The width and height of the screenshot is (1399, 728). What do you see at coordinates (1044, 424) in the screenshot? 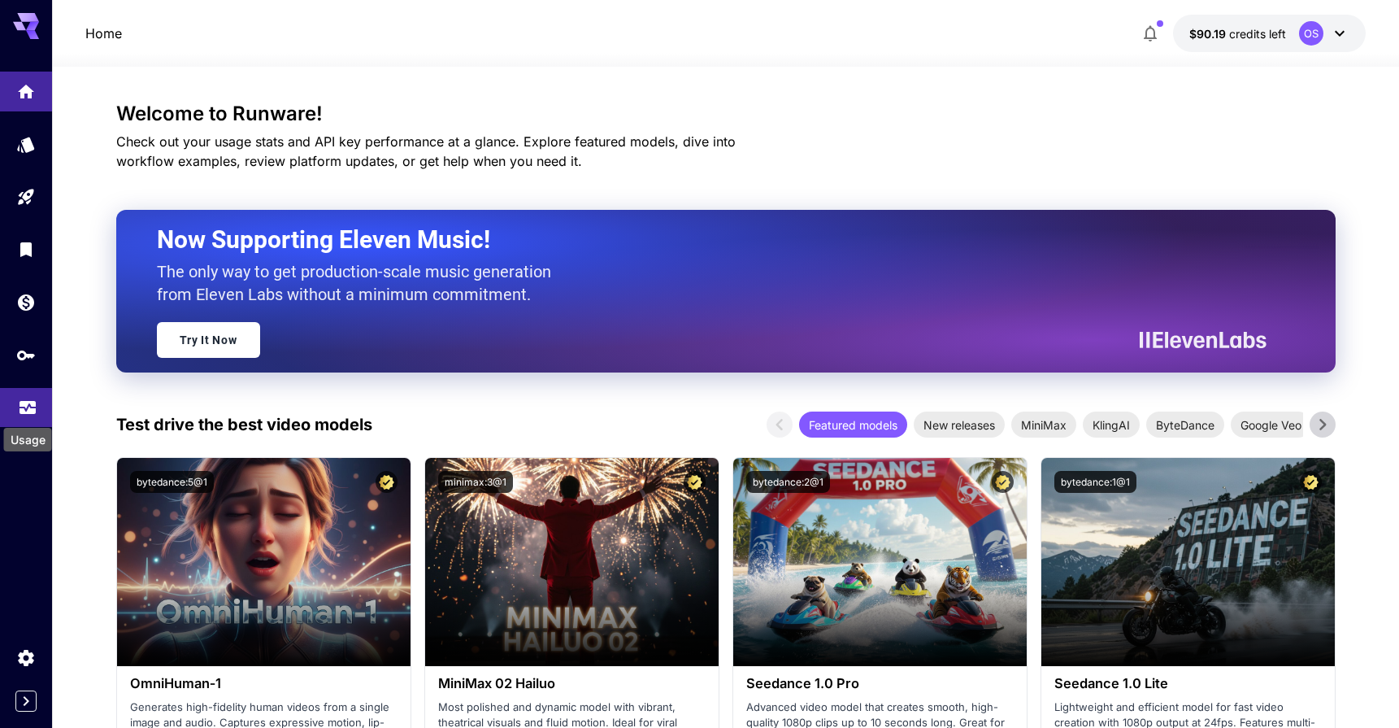
I see `span: MiniMax` at bounding box center [1044, 424].